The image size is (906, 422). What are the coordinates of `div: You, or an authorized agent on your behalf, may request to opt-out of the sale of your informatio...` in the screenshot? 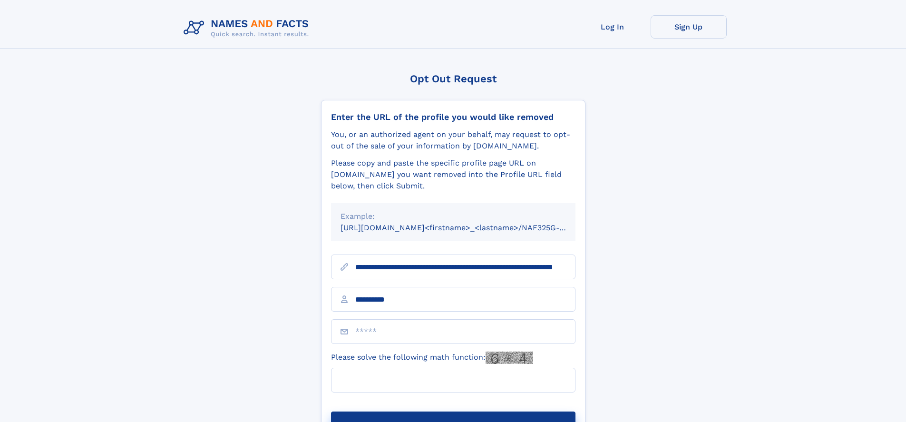 It's located at (453, 140).